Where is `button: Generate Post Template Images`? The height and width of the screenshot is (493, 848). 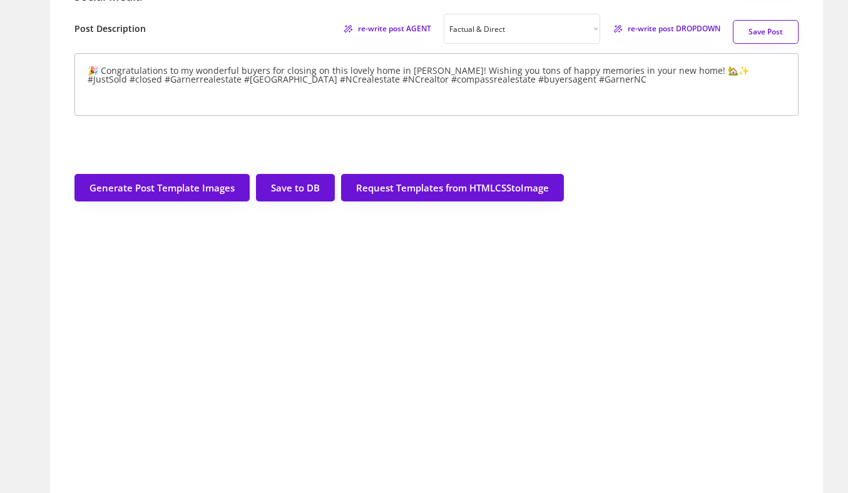
button: Generate Post Template Images is located at coordinates (162, 188).